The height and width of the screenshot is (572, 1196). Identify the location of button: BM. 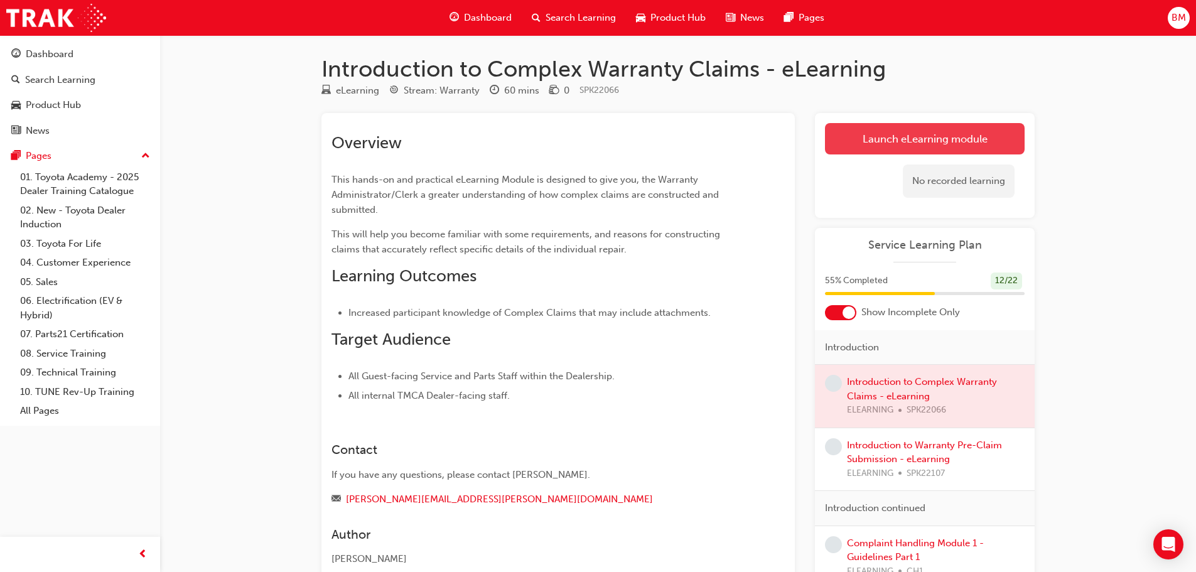
(1178, 18).